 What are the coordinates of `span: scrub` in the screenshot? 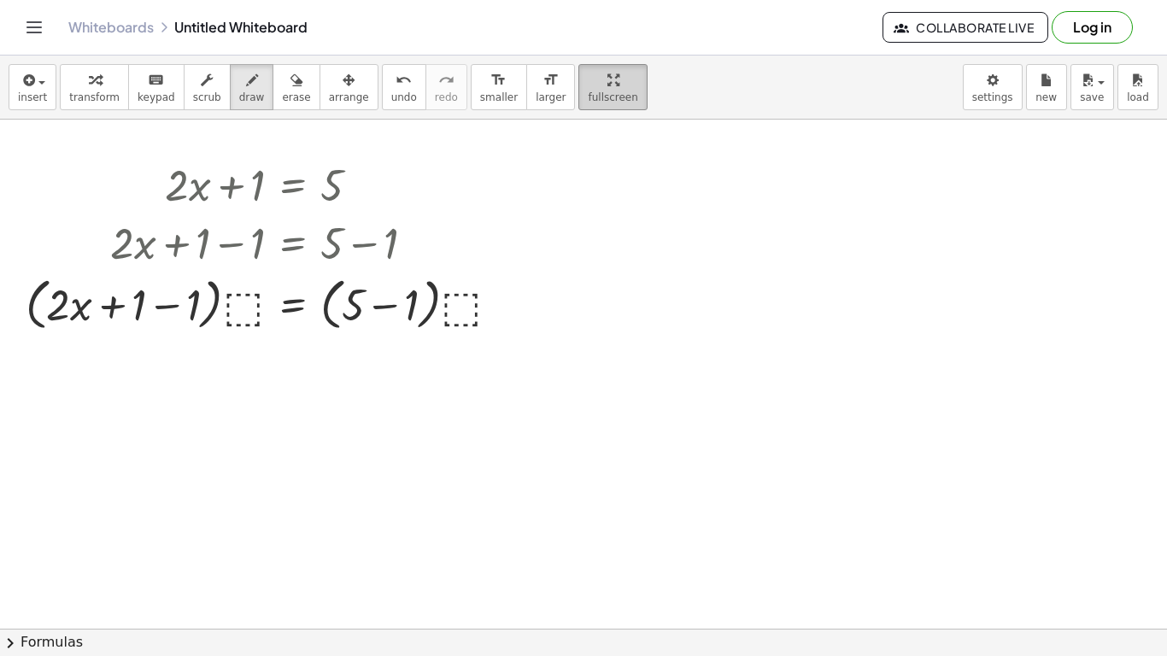 It's located at (207, 97).